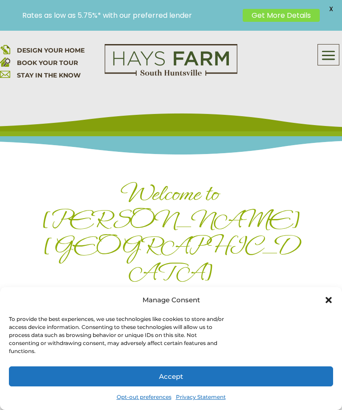 The width and height of the screenshot is (342, 410). I want to click on a: hays farm homes huntsville development, so click(171, 74).